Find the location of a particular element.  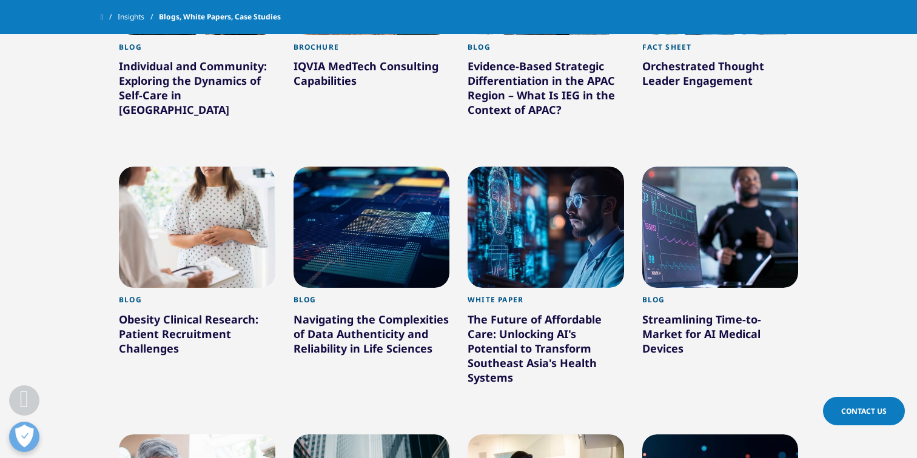

span: Contact Us is located at coordinates (863, 411).